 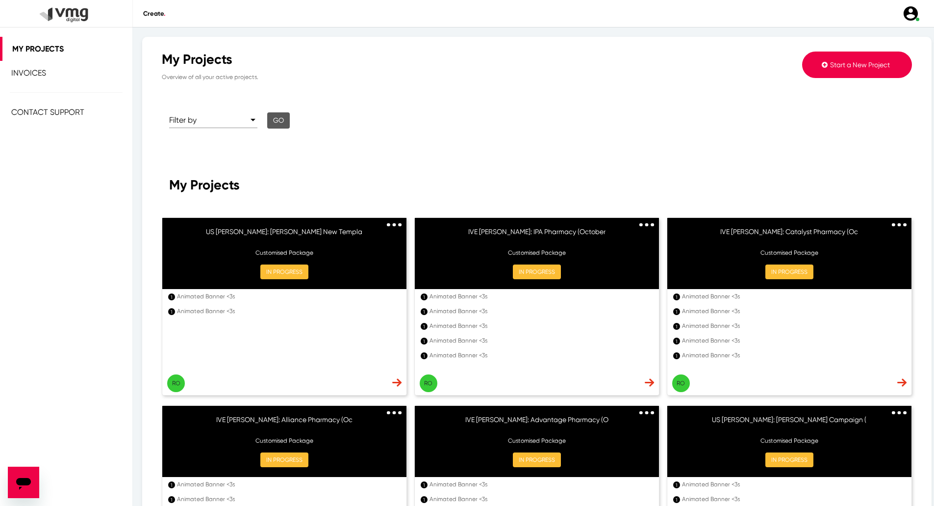 What do you see at coordinates (910, 13) in the screenshot?
I see `a: user` at bounding box center [910, 13].